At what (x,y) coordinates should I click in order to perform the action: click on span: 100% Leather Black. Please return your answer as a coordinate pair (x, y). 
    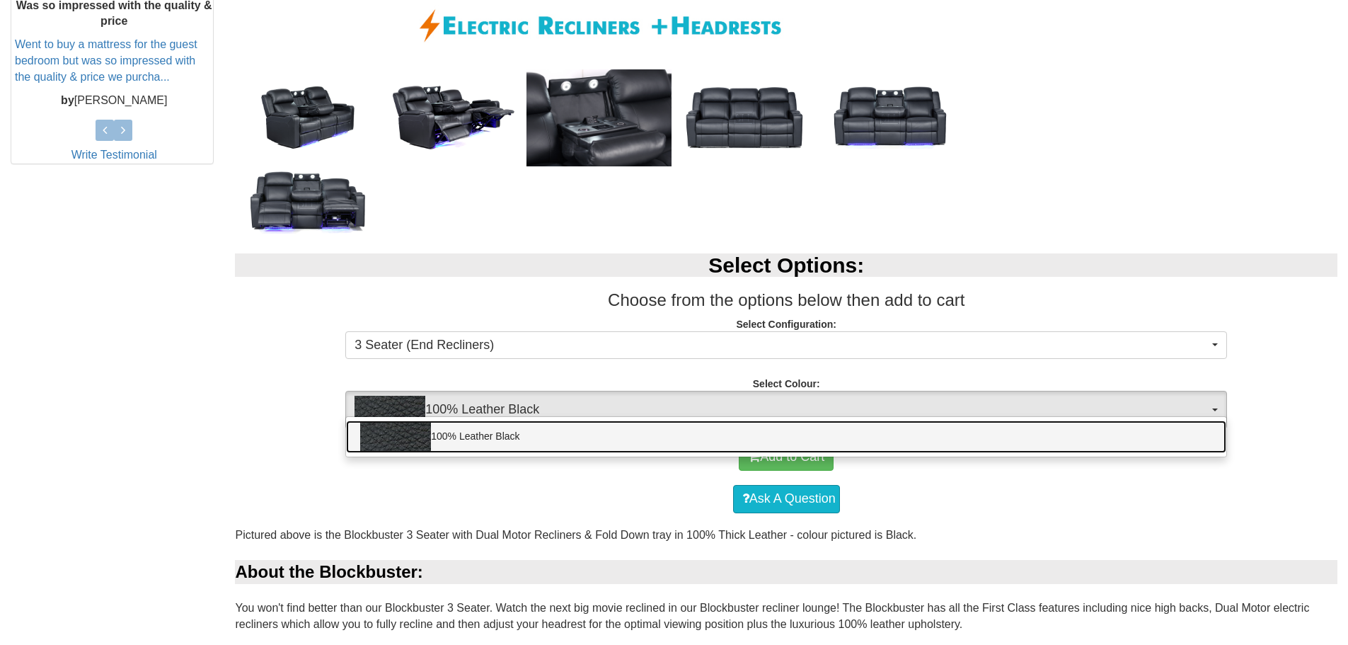
    Looking at the image, I should click on (781, 410).